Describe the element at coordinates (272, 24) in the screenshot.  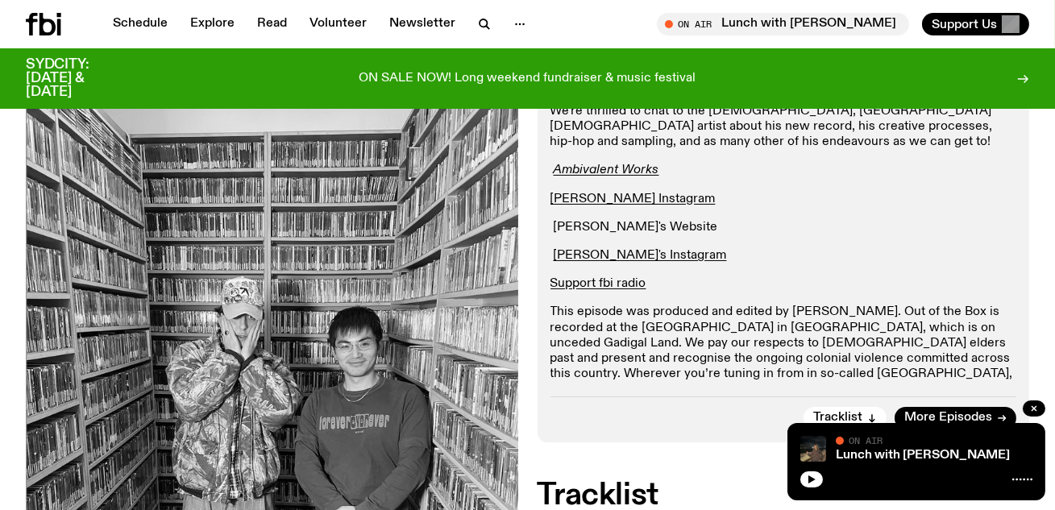
I see `a: Read` at that location.